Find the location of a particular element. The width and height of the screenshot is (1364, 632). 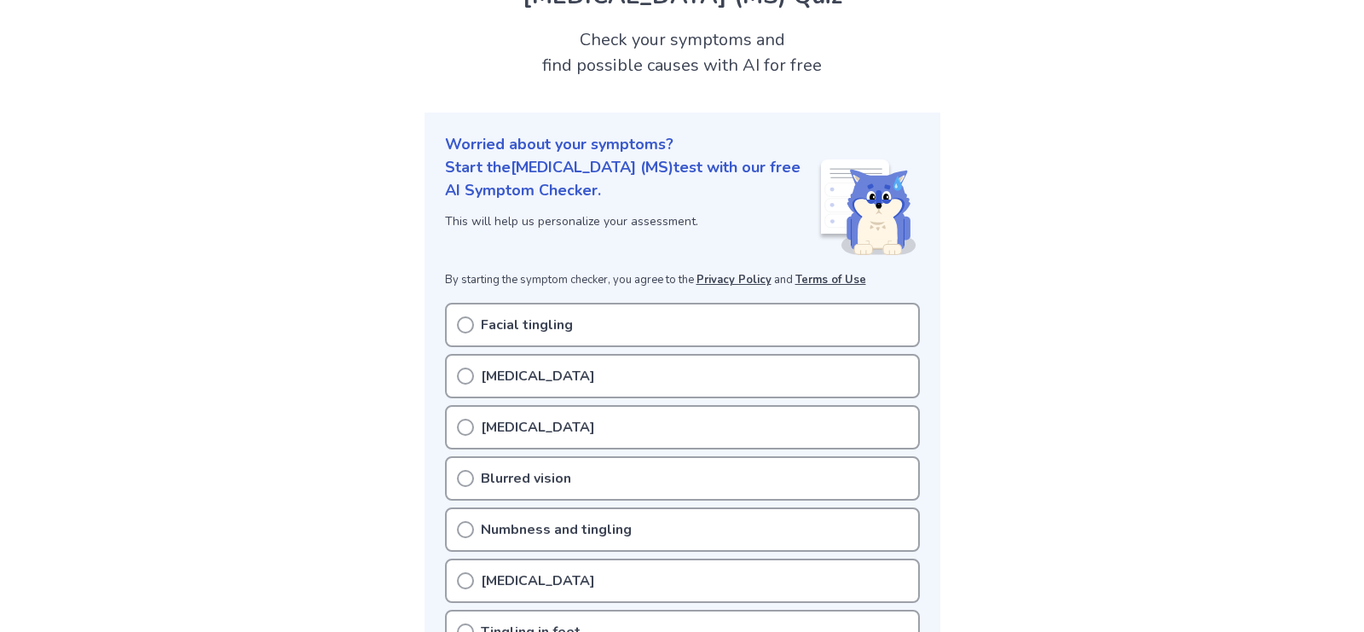

p: Facial tingling is located at coordinates (527, 325).